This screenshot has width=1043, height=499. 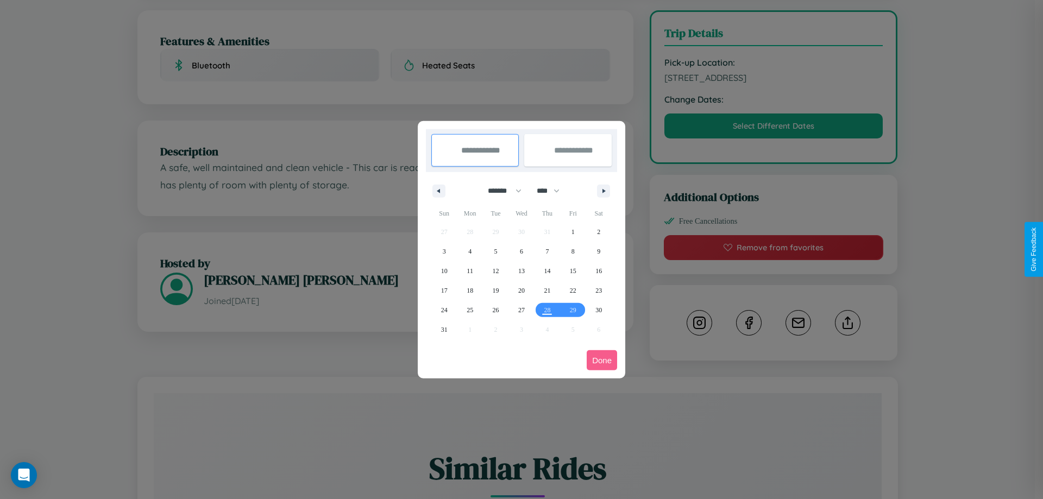 I want to click on span: 18, so click(x=470, y=291).